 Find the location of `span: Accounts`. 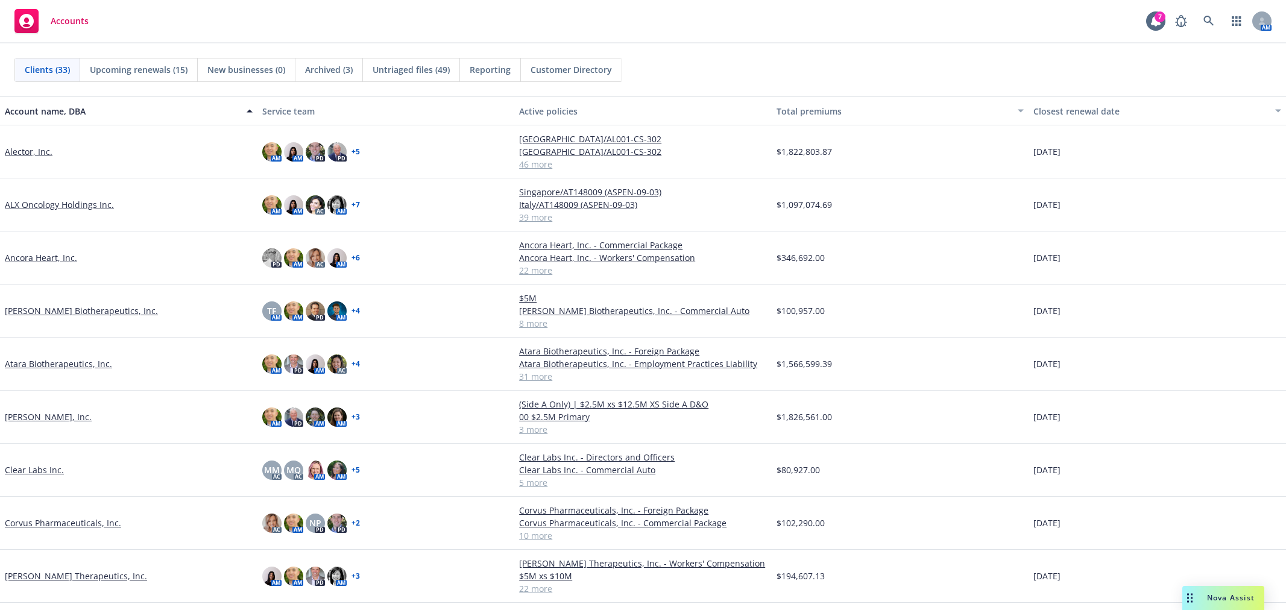

span: Accounts is located at coordinates (69, 21).